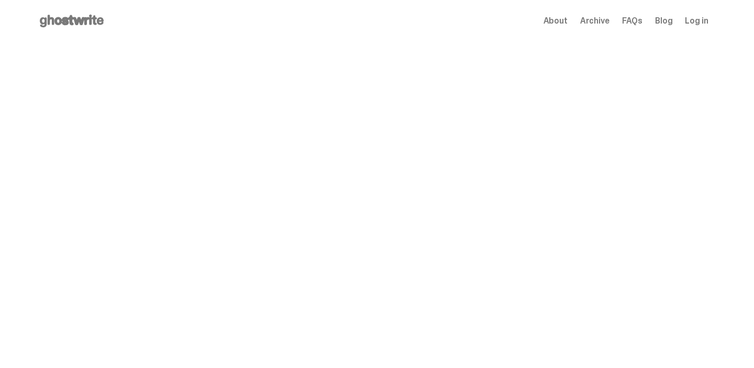 Image resolution: width=754 pixels, height=368 pixels. Describe the element at coordinates (632, 21) in the screenshot. I see `span: FAQs` at that location.